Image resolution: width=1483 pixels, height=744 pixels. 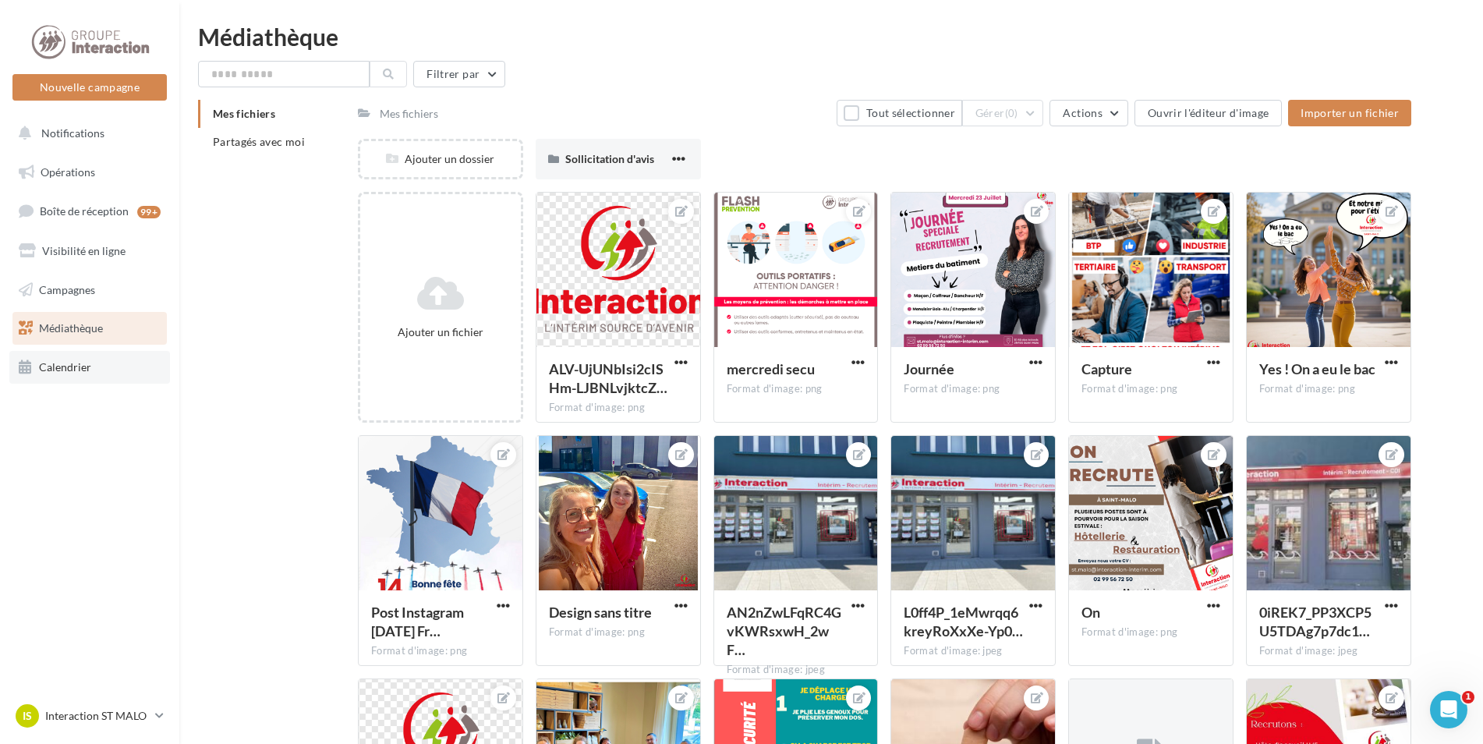 What do you see at coordinates (784, 631) in the screenshot?
I see `span: AN2nZwLFqRC4GvKWRsxwH_2wFrjyA0roJUVXBJlGpCiqrXgpSNGA2xsoEYxgo7o0-nbNZJHT3GIuyd5tEA=s0` at bounding box center [784, 631].